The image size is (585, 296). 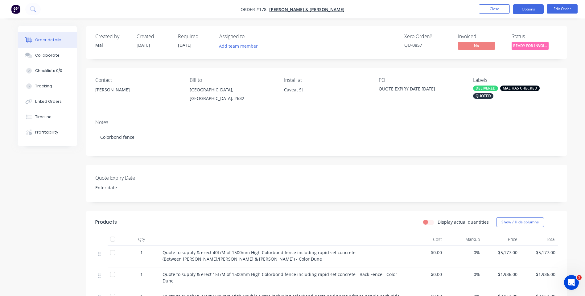 I want to click on button: Close, so click(x=494, y=9).